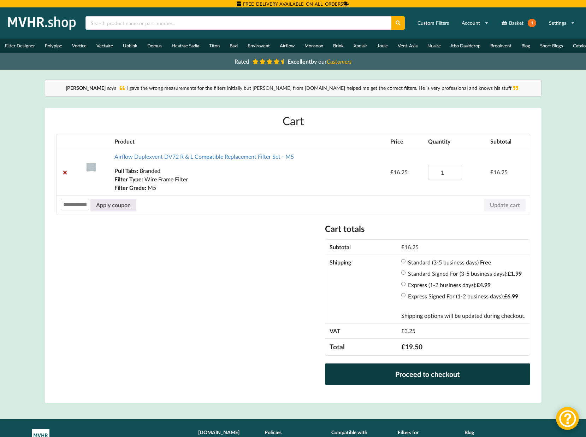 This screenshot has height=437, width=586. Describe the element at coordinates (350, 432) in the screenshot. I see `b: Compatible with` at that location.